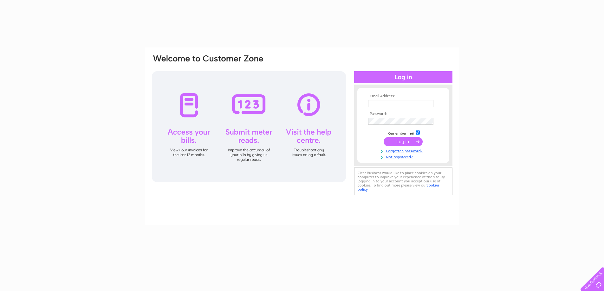 Image resolution: width=604 pixels, height=291 pixels. Describe the element at coordinates (403, 181) in the screenshot. I see `div: Clear Business would like to place cookies on your computer to improve your experience of the sit...` at that location.